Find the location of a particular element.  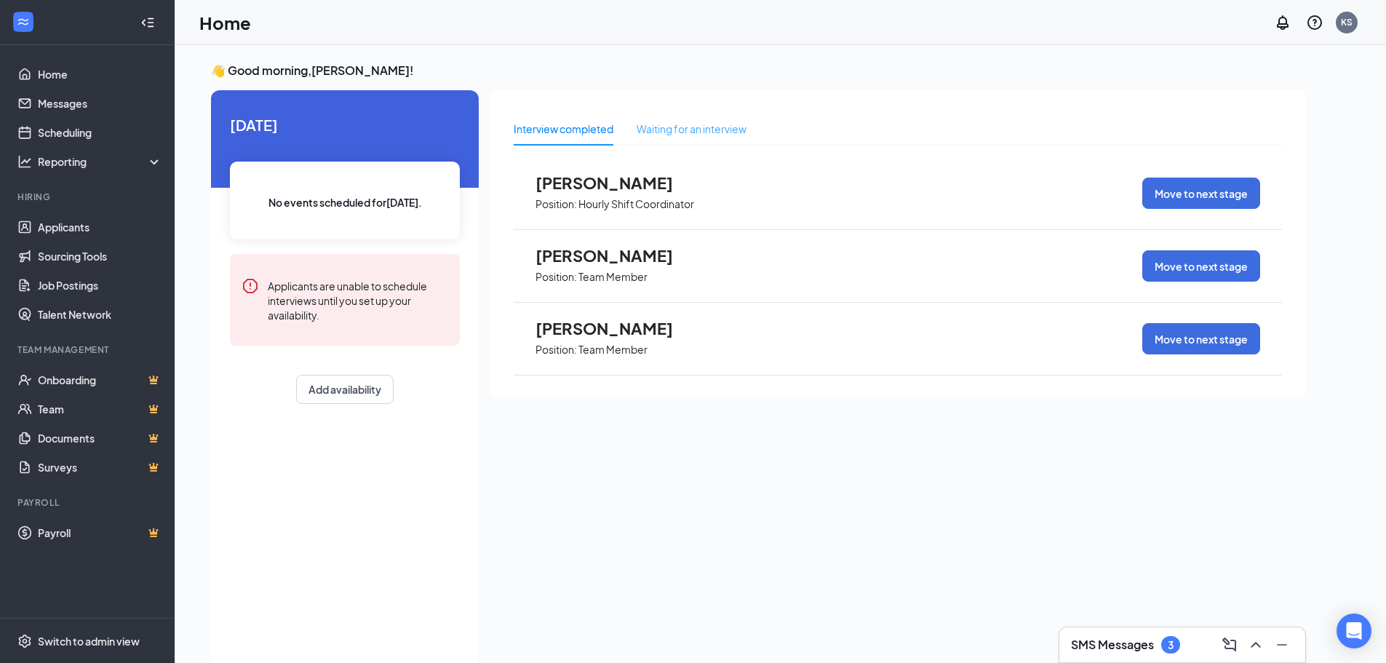

a: TeamCrown is located at coordinates (100, 409).